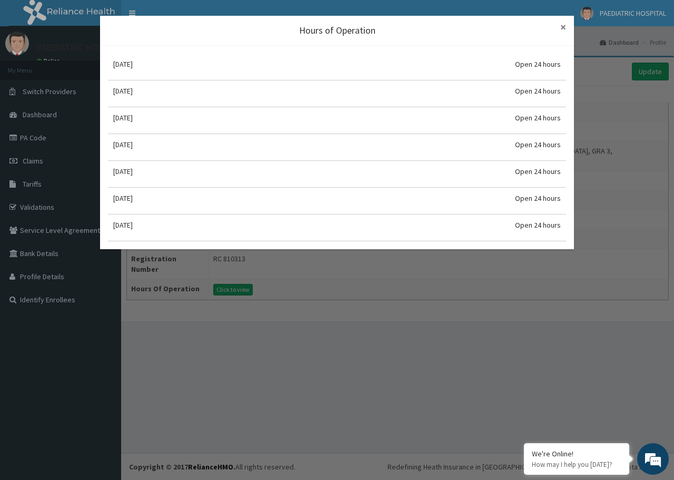 This screenshot has width=674, height=480. What do you see at coordinates (103, 186) in the screenshot?
I see `span: We're online!` at bounding box center [103, 186].